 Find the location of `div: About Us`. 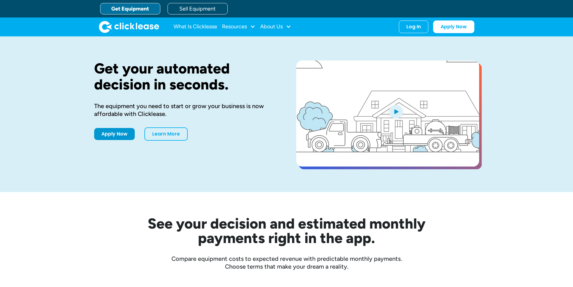

div: About Us is located at coordinates (276, 27).